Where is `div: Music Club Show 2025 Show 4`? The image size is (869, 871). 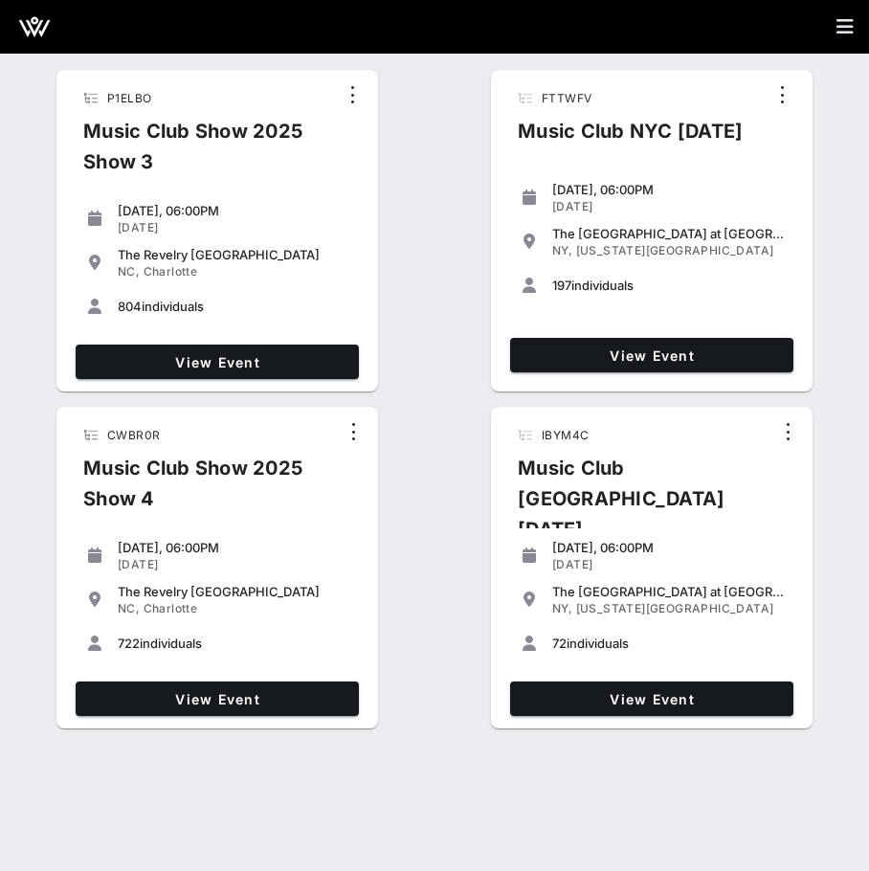
div: Music Club Show 2025 Show 4 is located at coordinates (203, 491).